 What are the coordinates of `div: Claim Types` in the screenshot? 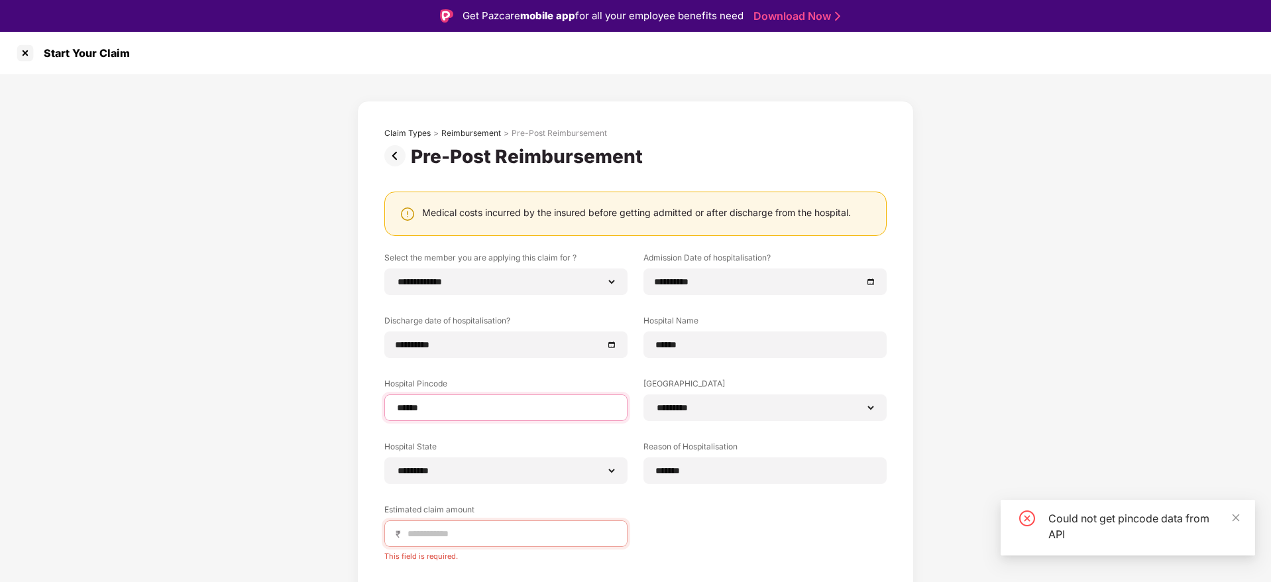 It's located at (408, 133).